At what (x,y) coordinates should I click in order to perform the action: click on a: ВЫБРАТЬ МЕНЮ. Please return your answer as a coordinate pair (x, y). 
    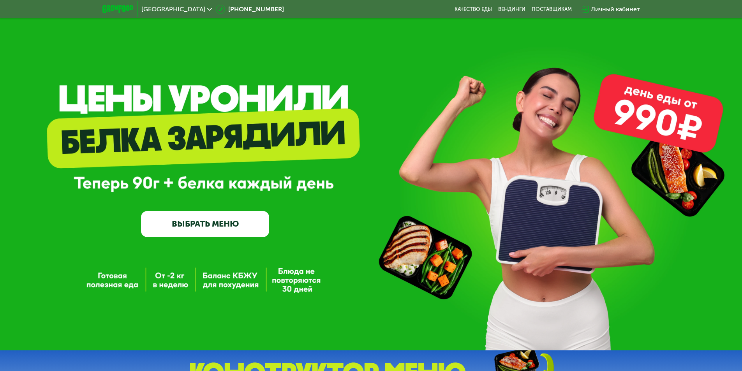
    Looking at the image, I should click on (205, 224).